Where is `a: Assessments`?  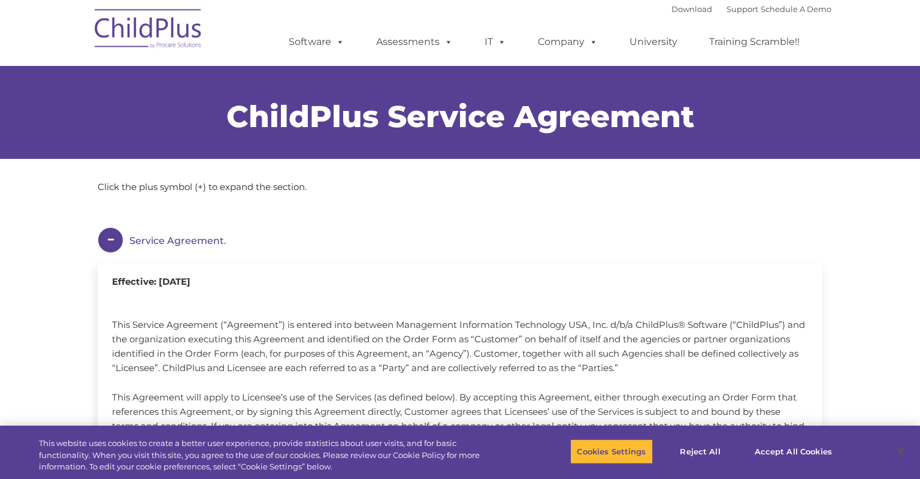
a: Assessments is located at coordinates (415, 42).